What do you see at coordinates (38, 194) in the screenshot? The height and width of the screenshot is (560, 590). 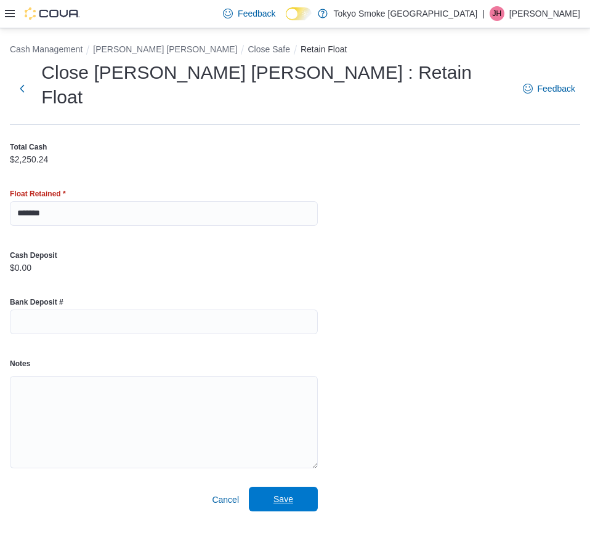 I see `label: Float Retained *` at bounding box center [38, 194].